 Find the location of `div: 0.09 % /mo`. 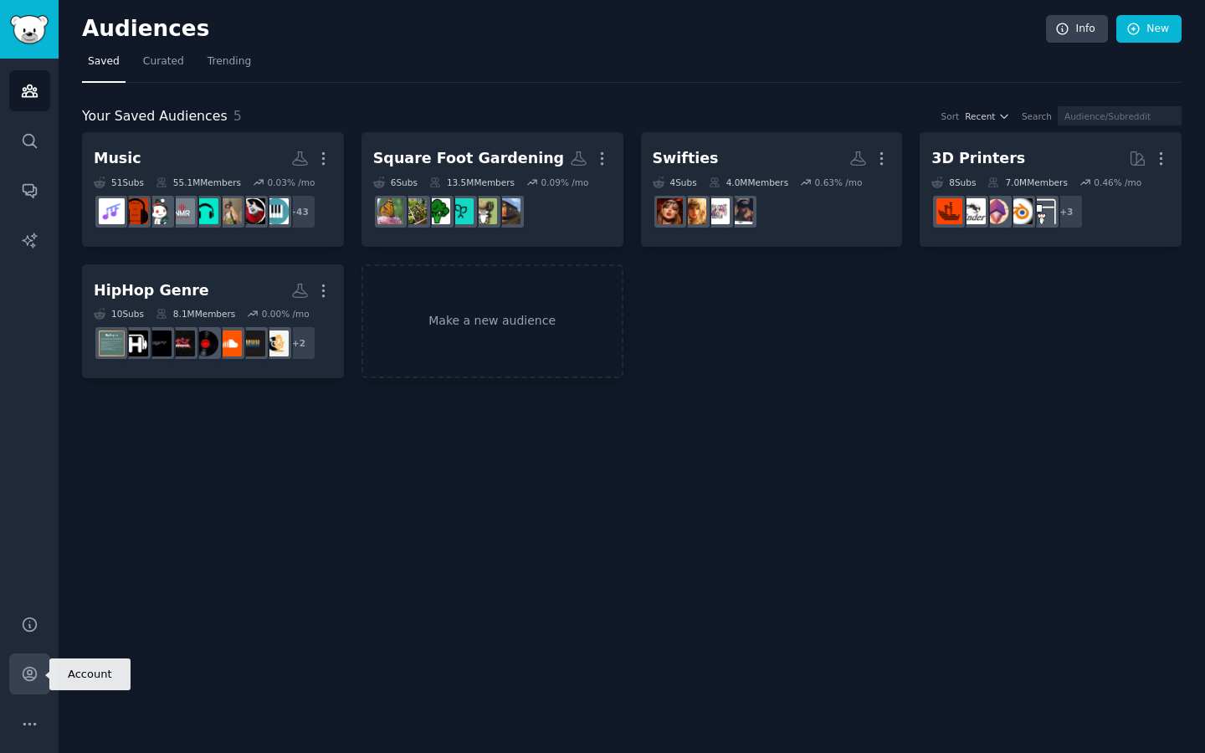

div: 0.09 % /mo is located at coordinates (565, 182).